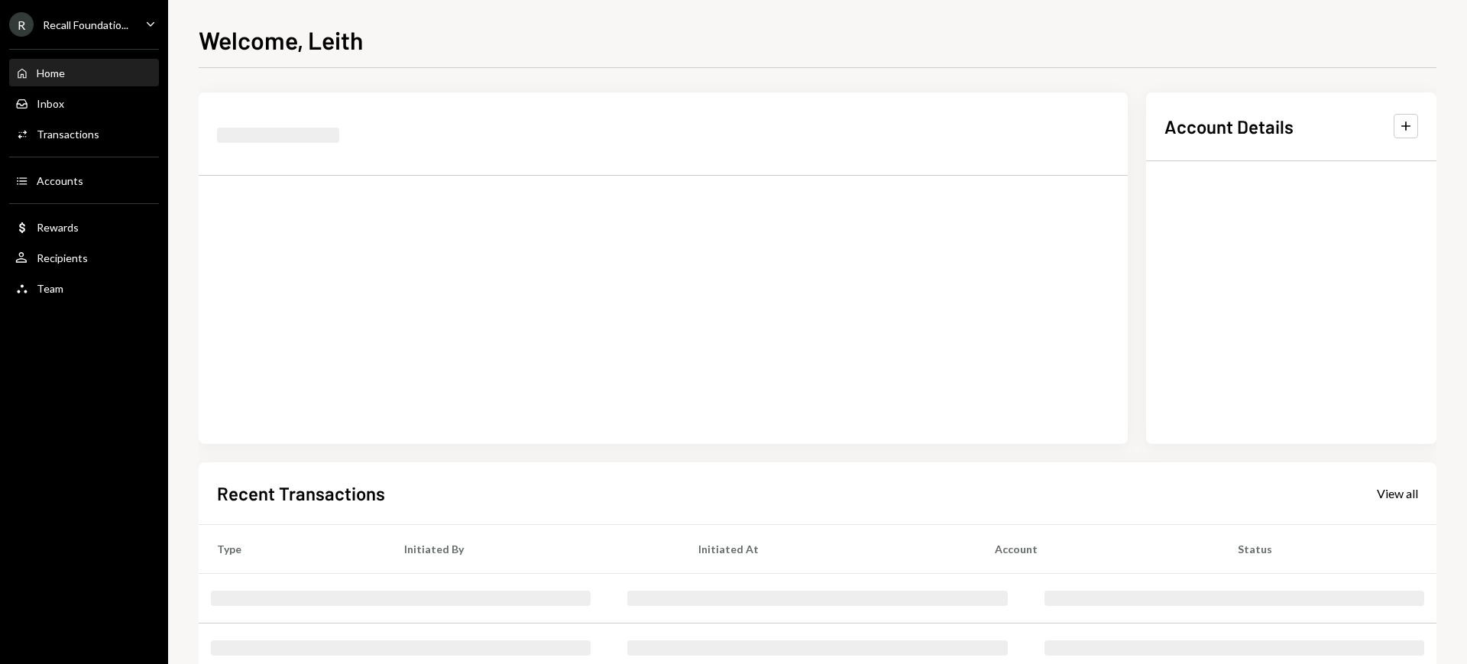 The height and width of the screenshot is (664, 1467). I want to click on h2: Account Details, so click(1229, 126).